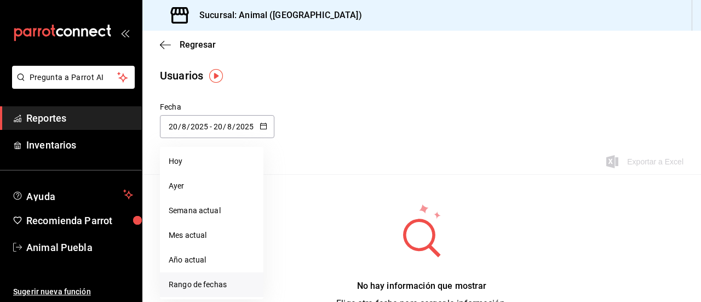  Describe the element at coordinates (211, 161) in the screenshot. I see `li: Hoy` at that location.